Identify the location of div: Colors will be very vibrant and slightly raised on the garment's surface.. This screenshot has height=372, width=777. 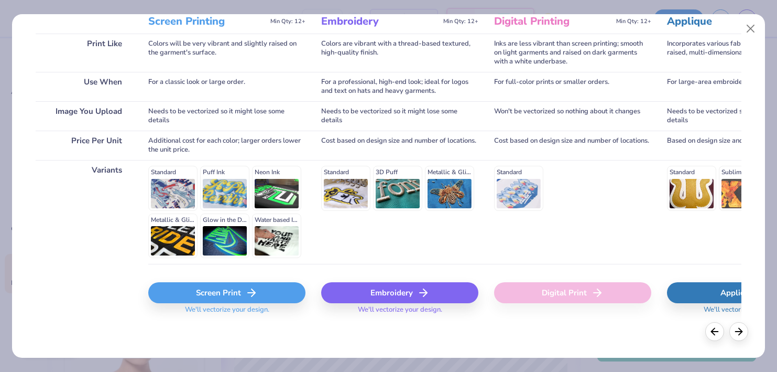
(227, 52).